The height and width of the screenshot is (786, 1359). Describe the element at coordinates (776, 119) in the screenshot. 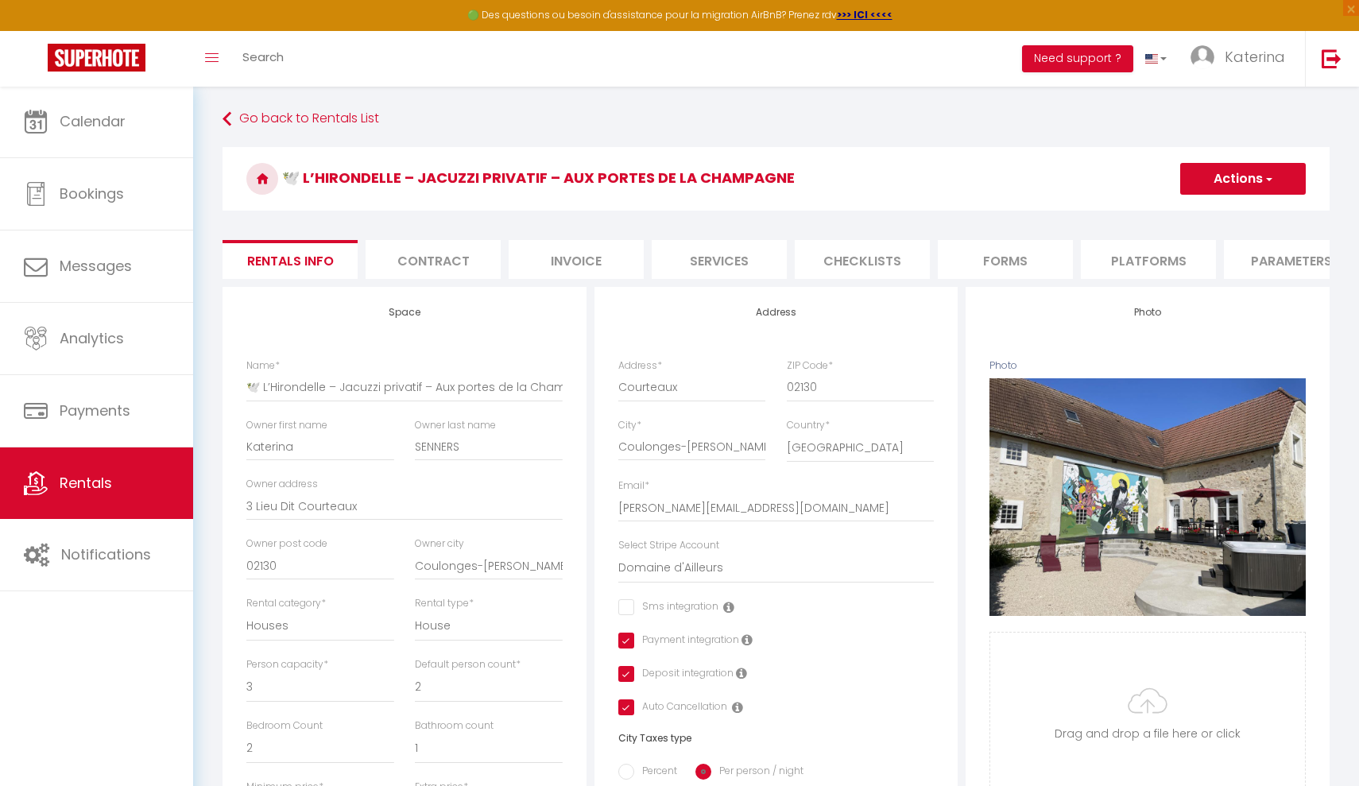

I see `a: Go back to Rentals List` at that location.